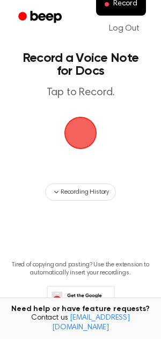  Describe the element at coordinates (81, 65) in the screenshot. I see `h1: Record a Voice Note for Docs` at that location.